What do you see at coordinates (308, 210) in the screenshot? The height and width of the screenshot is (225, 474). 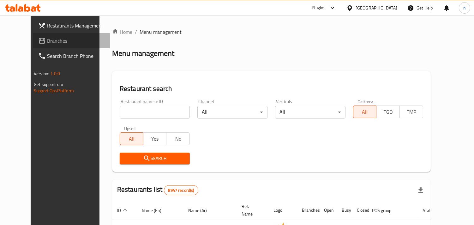 I see `th: Branches` at bounding box center [308, 210].